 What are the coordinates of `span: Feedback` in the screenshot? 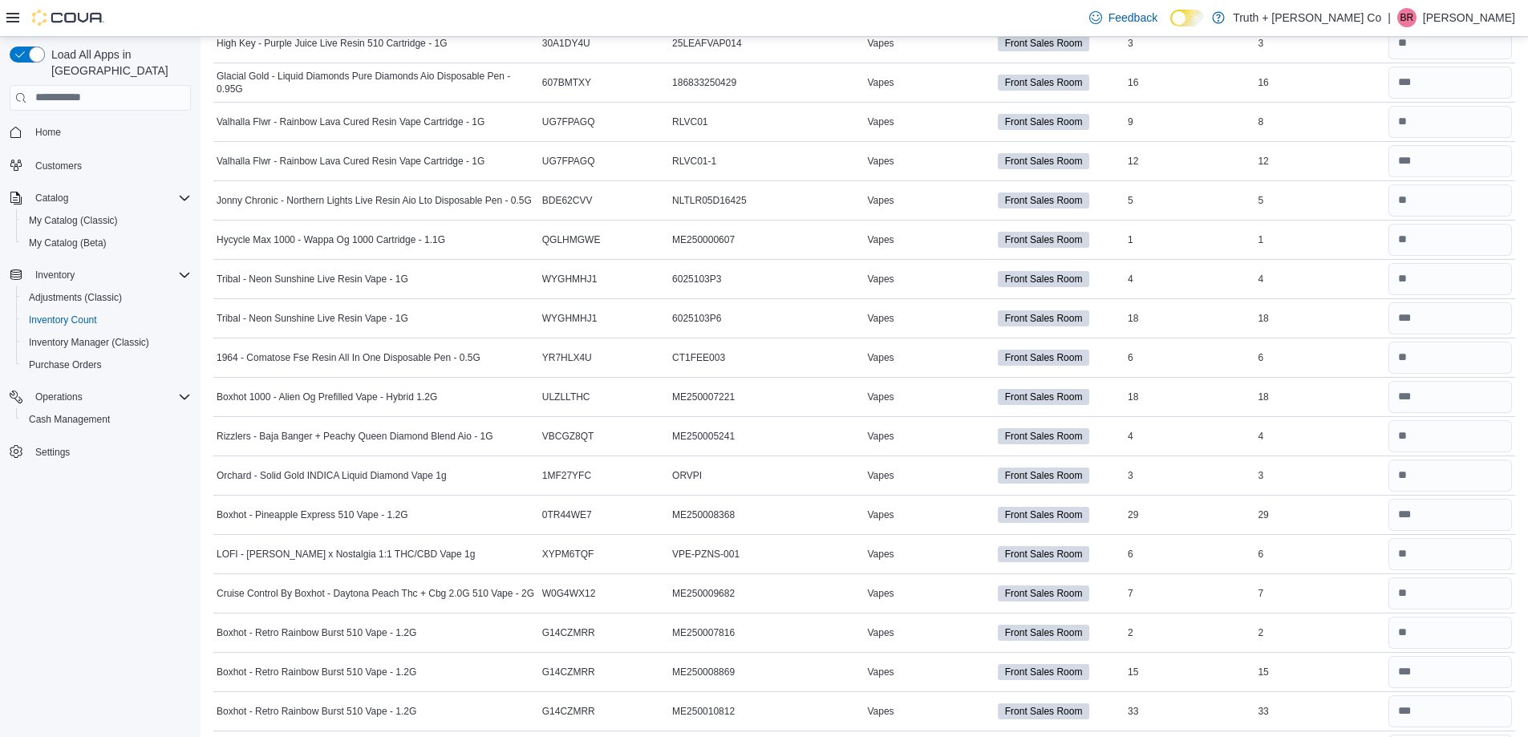 It's located at (1133, 18).